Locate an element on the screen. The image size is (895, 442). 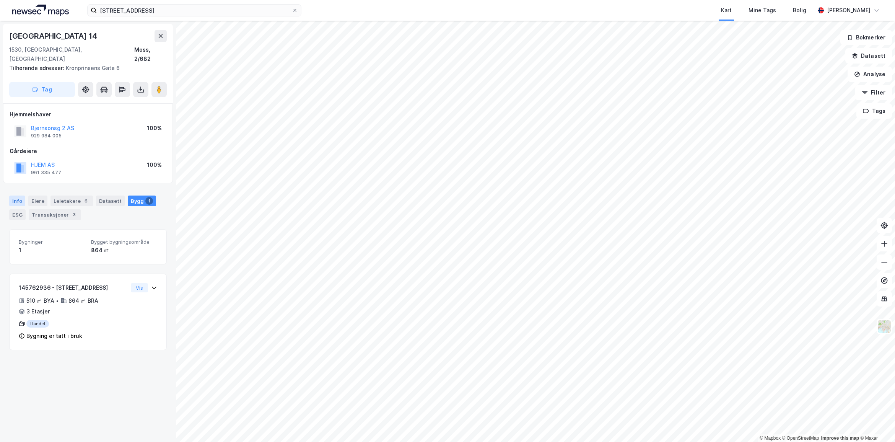
div: 3 is located at coordinates (74, 215).